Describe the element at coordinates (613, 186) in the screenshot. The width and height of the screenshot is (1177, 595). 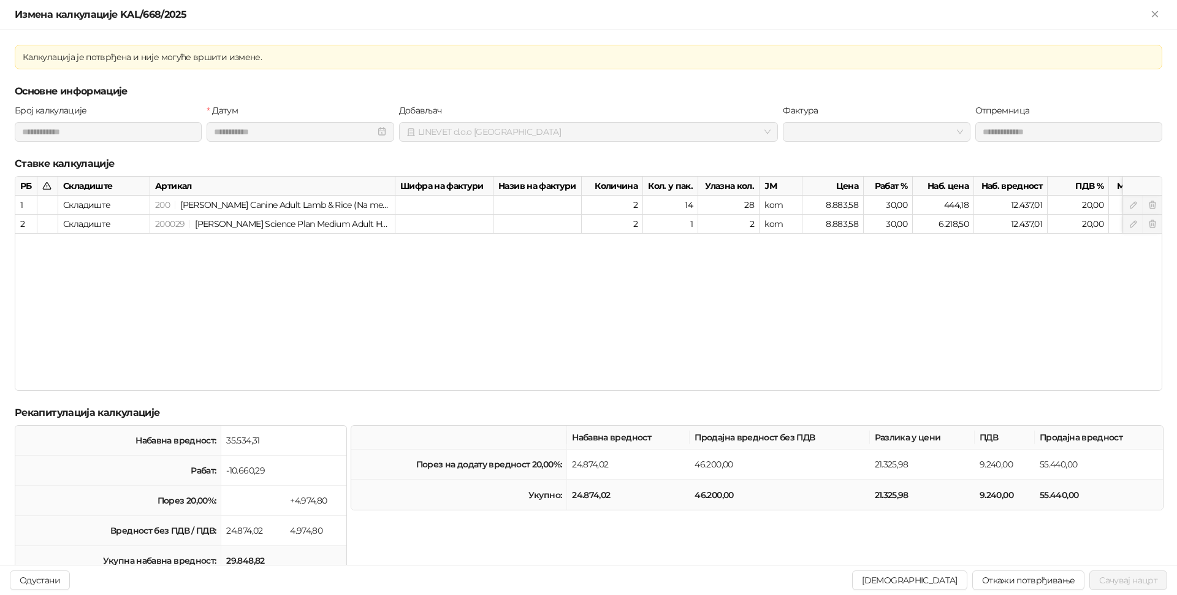
I see `div: Количина` at that location.